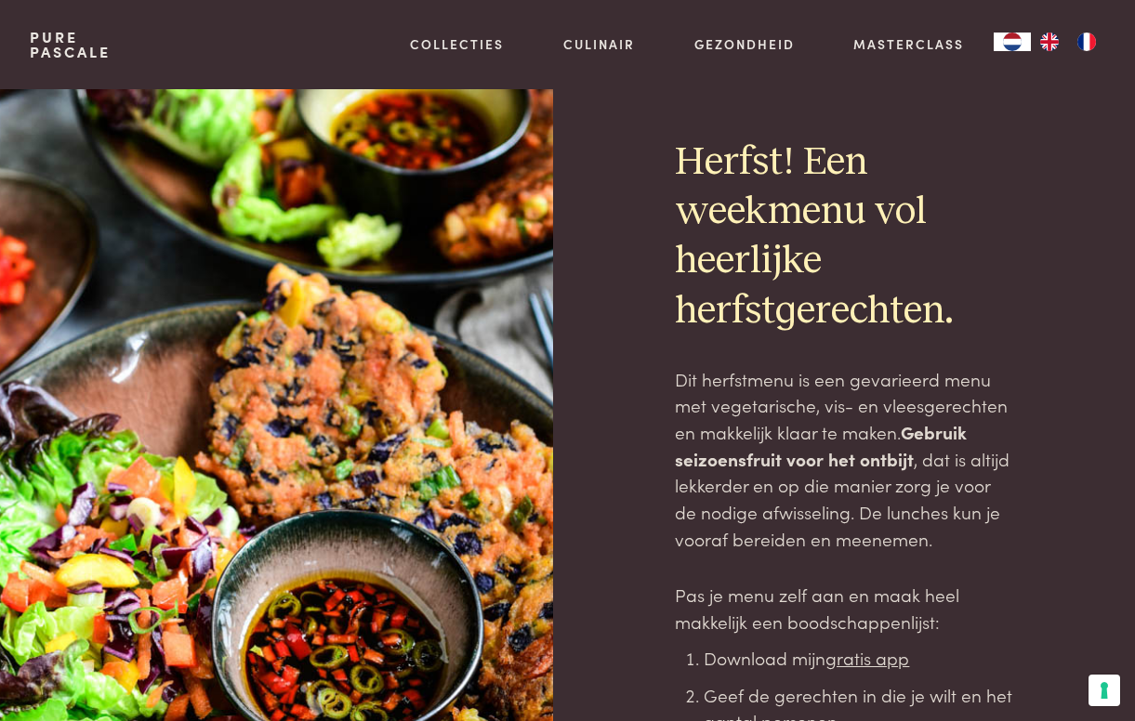 Image resolution: width=1135 pixels, height=721 pixels. I want to click on a: gratis app, so click(867, 657).